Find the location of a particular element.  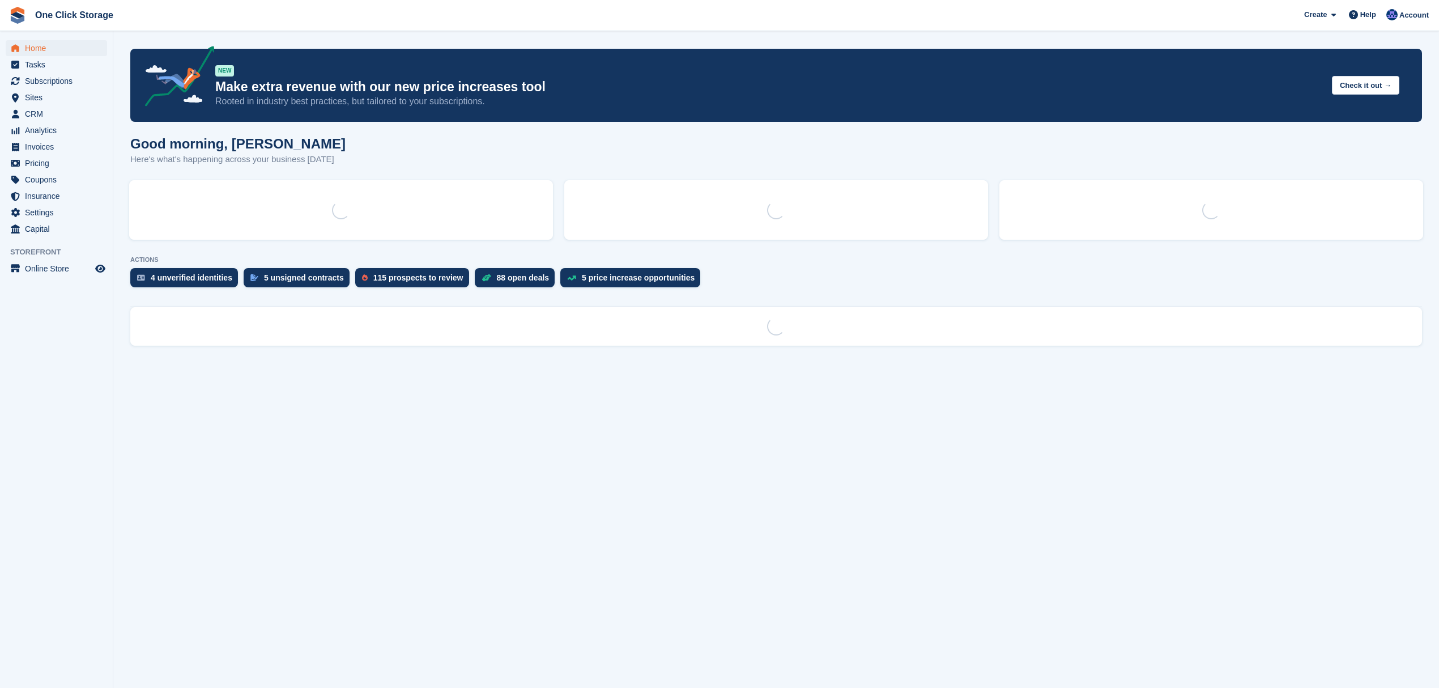

a: Preview store is located at coordinates (100, 269).